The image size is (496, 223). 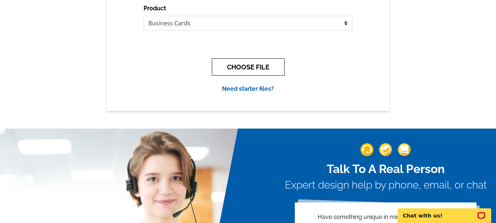 I want to click on p: Chat with us!, so click(x=47, y=16).